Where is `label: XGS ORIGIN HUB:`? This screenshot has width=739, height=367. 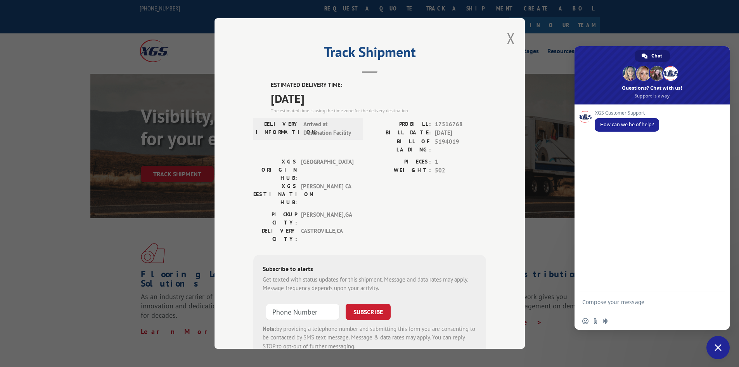 label: XGS ORIGIN HUB: is located at coordinates (275, 170).